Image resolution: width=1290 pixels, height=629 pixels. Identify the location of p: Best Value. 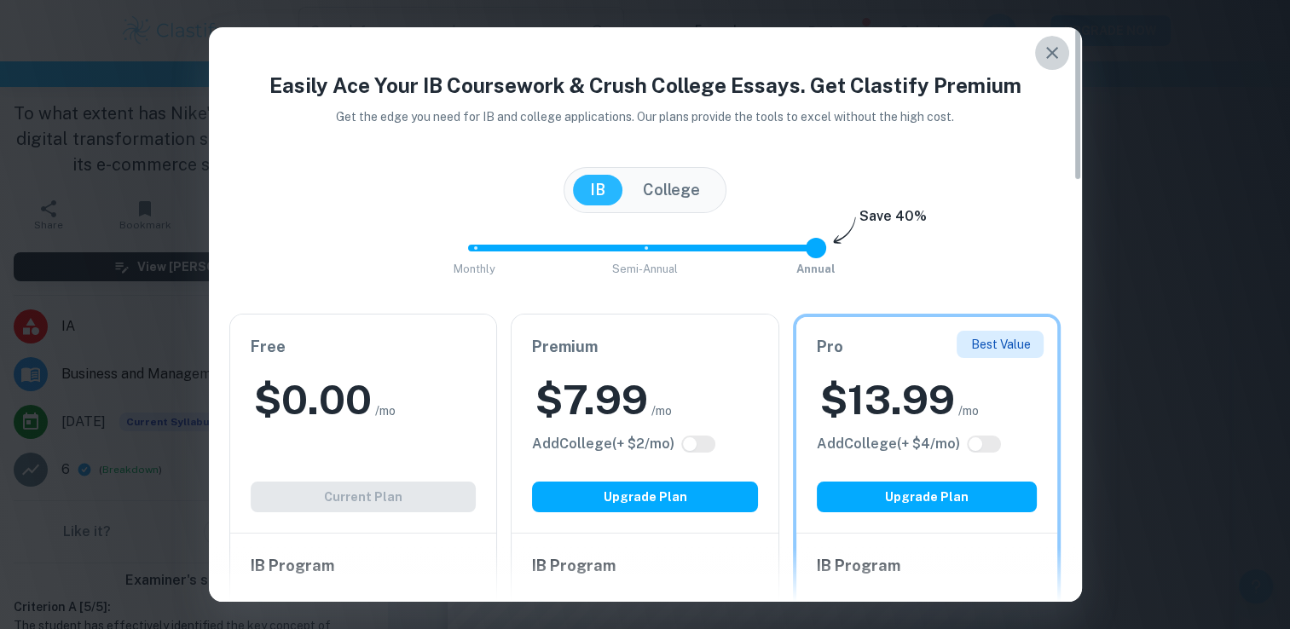
(1000, 345).